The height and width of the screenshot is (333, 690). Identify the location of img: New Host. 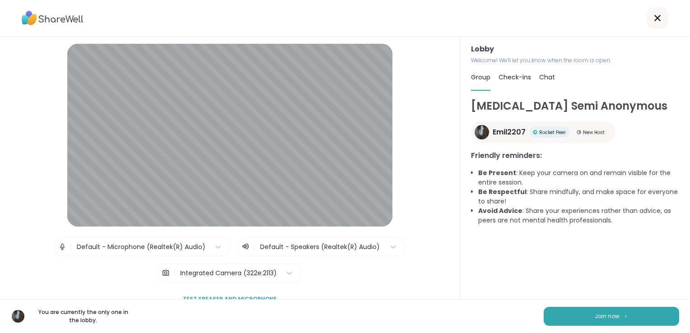
(579, 132).